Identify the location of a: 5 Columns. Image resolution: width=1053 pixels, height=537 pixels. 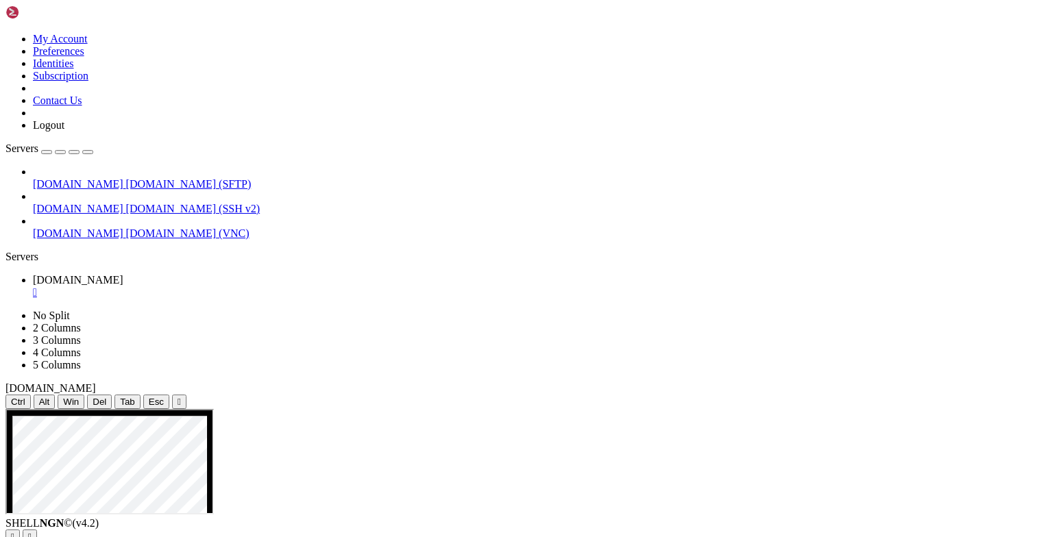
(57, 365).